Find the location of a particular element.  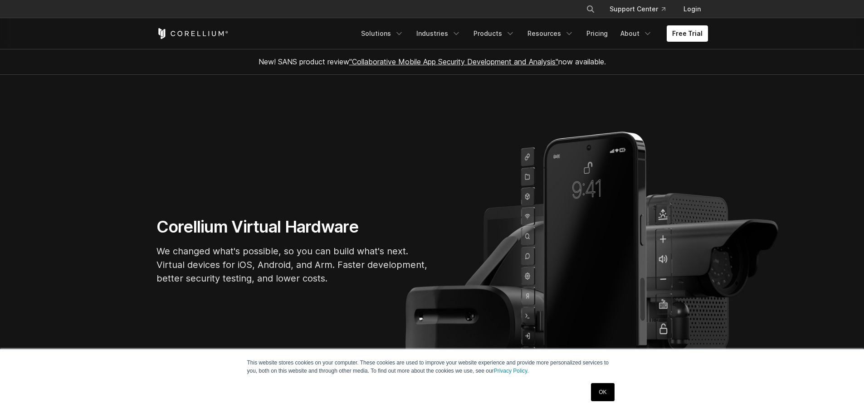

span: New! SANS product review now available. is located at coordinates (432, 62).